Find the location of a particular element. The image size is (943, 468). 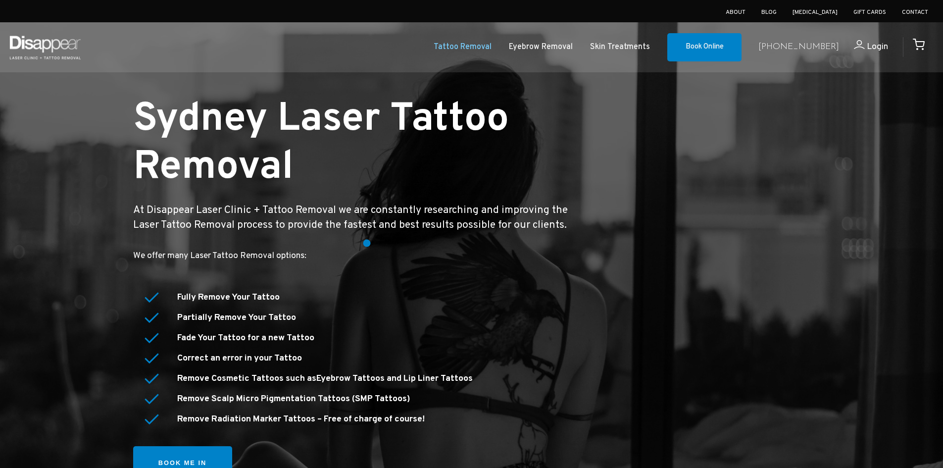

big: At Disappear Laser Clinic + Tattoo Removal we are constantly researching and improving the Laser ... is located at coordinates (350, 217).